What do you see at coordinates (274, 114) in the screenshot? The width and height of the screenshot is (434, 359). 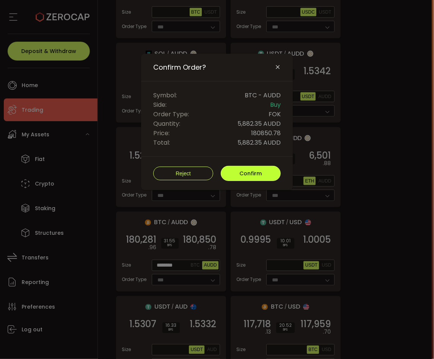 I see `span: FOK` at bounding box center [274, 114].